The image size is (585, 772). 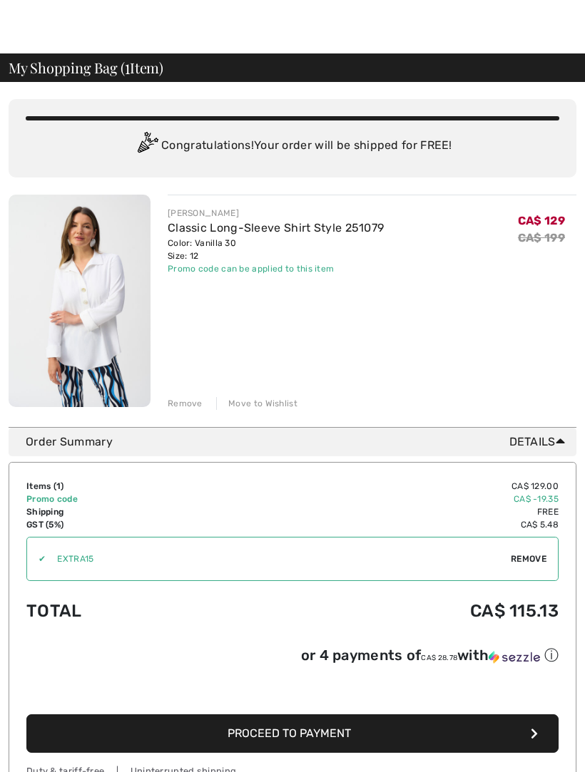 What do you see at coordinates (185, 404) in the screenshot?
I see `div: Remove` at bounding box center [185, 404].